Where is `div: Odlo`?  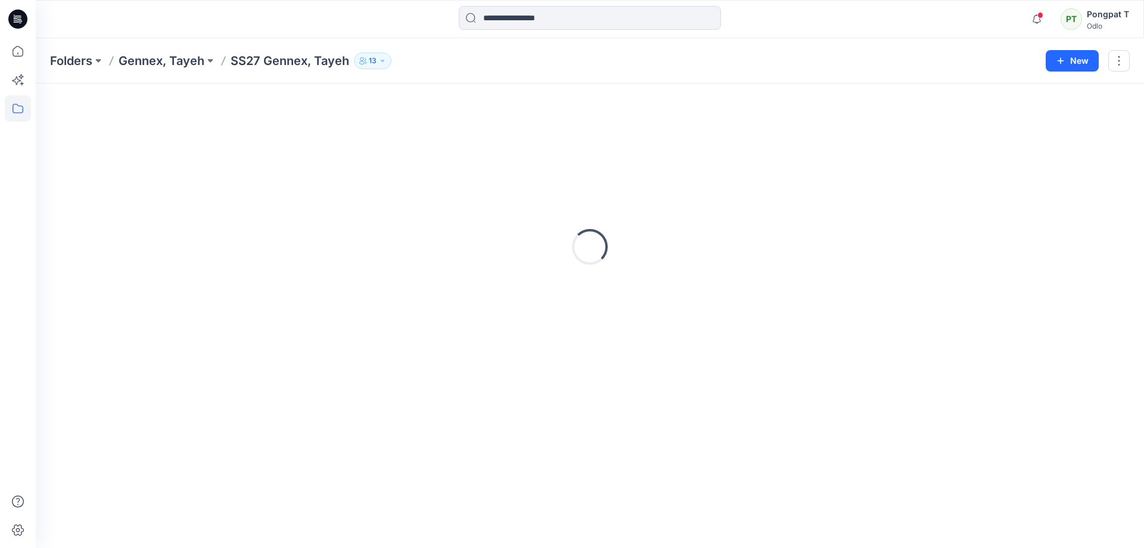
div: Odlo is located at coordinates (1108, 26).